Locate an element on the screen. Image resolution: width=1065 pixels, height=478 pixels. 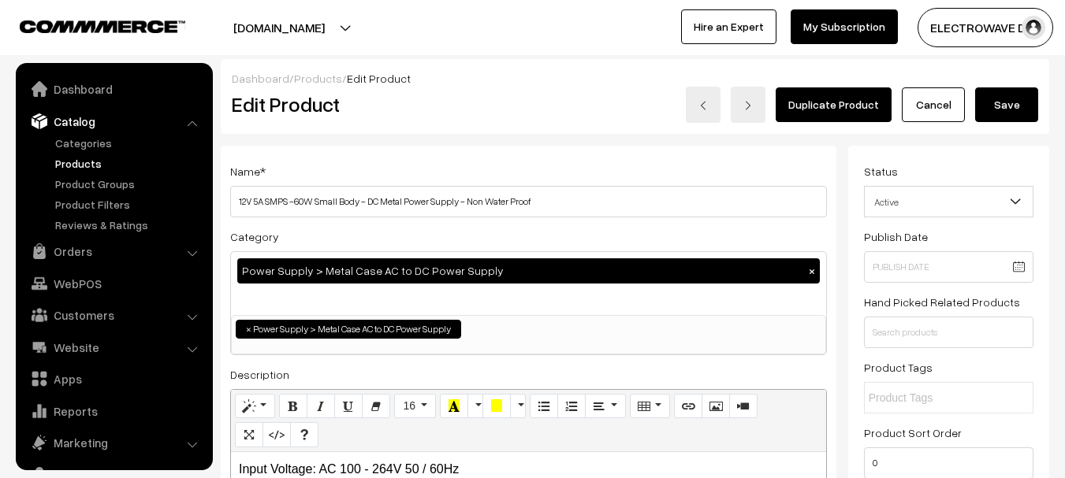
a: Reviews & Ratings is located at coordinates (129, 225).